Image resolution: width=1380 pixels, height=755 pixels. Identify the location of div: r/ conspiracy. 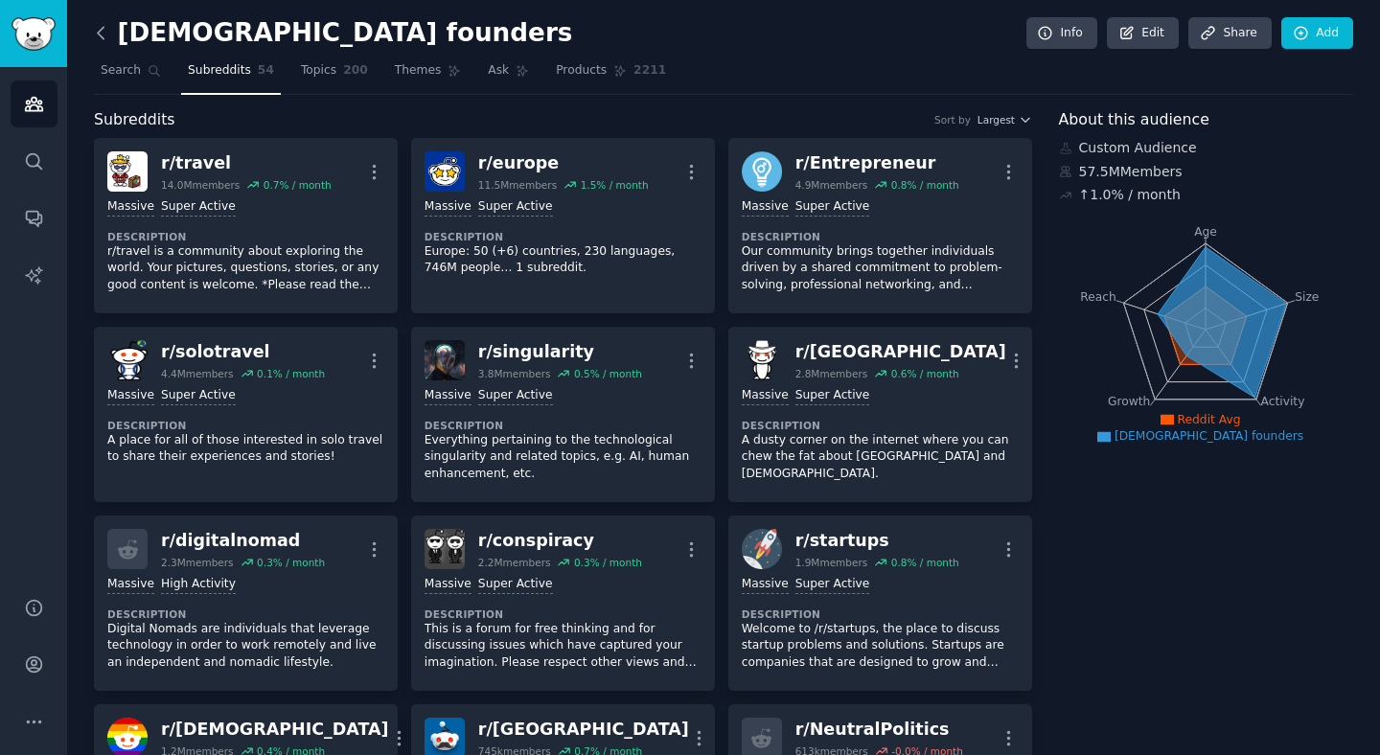
(560, 540).